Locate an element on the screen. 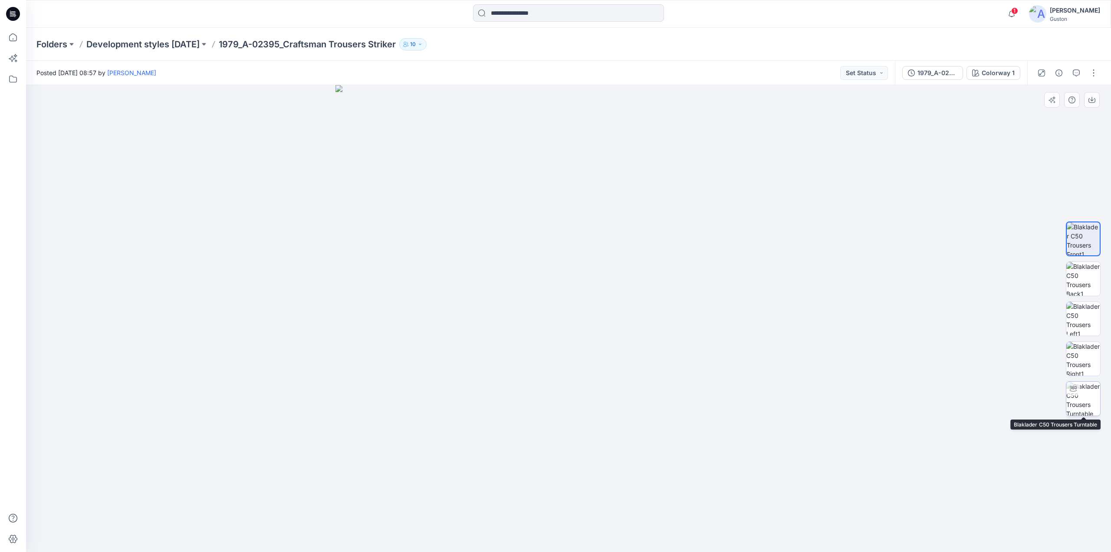  img: Blaklader C50 Trousers Right1 is located at coordinates (1083, 358).